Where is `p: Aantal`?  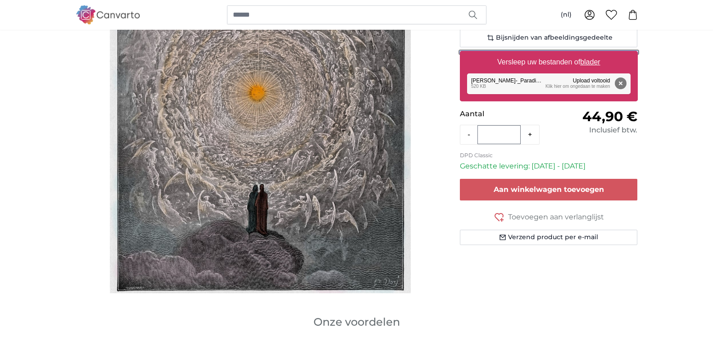 p: Aantal is located at coordinates (504, 114).